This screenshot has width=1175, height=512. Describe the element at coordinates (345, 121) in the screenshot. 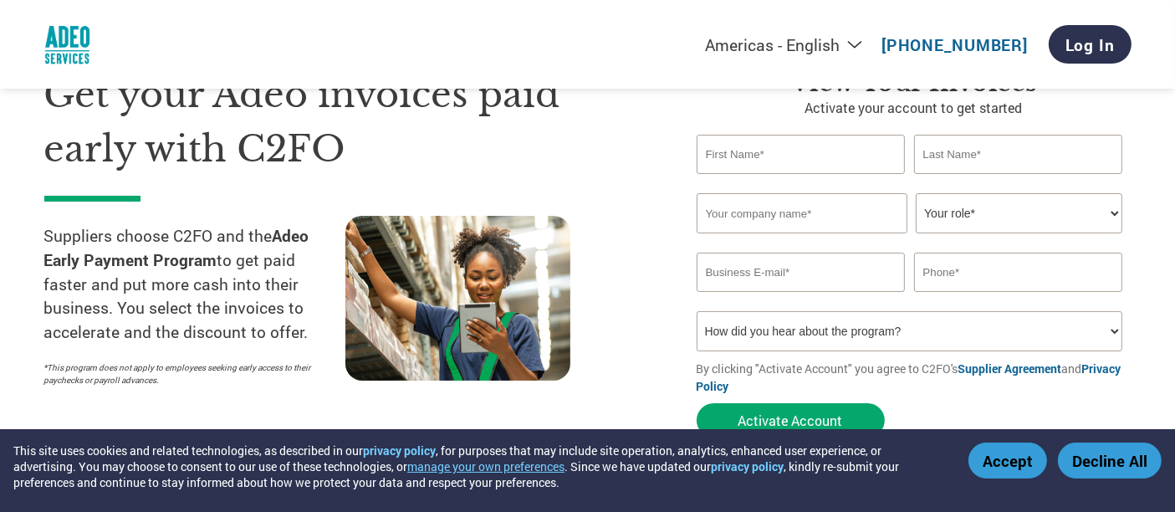

I see `h1: Get your Adeo invoices paid early with C2FO` at that location.